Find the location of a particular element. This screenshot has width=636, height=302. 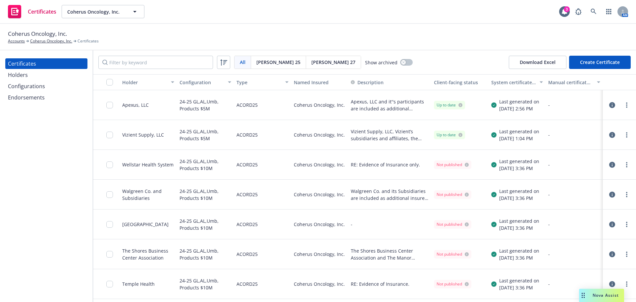

button: Holder is located at coordinates (148, 82).